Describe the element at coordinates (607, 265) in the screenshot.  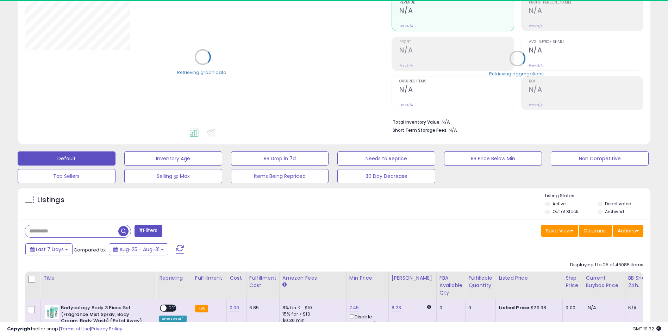
I see `div: Displaying 1 to 25 of 46085 items` at that location.